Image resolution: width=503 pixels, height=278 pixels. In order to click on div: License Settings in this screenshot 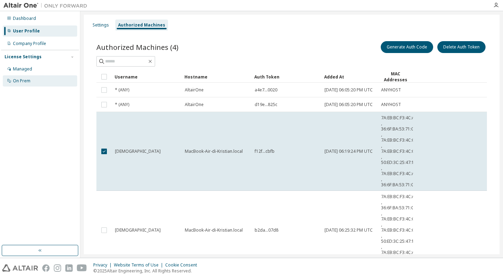, I will do `click(23, 57)`.